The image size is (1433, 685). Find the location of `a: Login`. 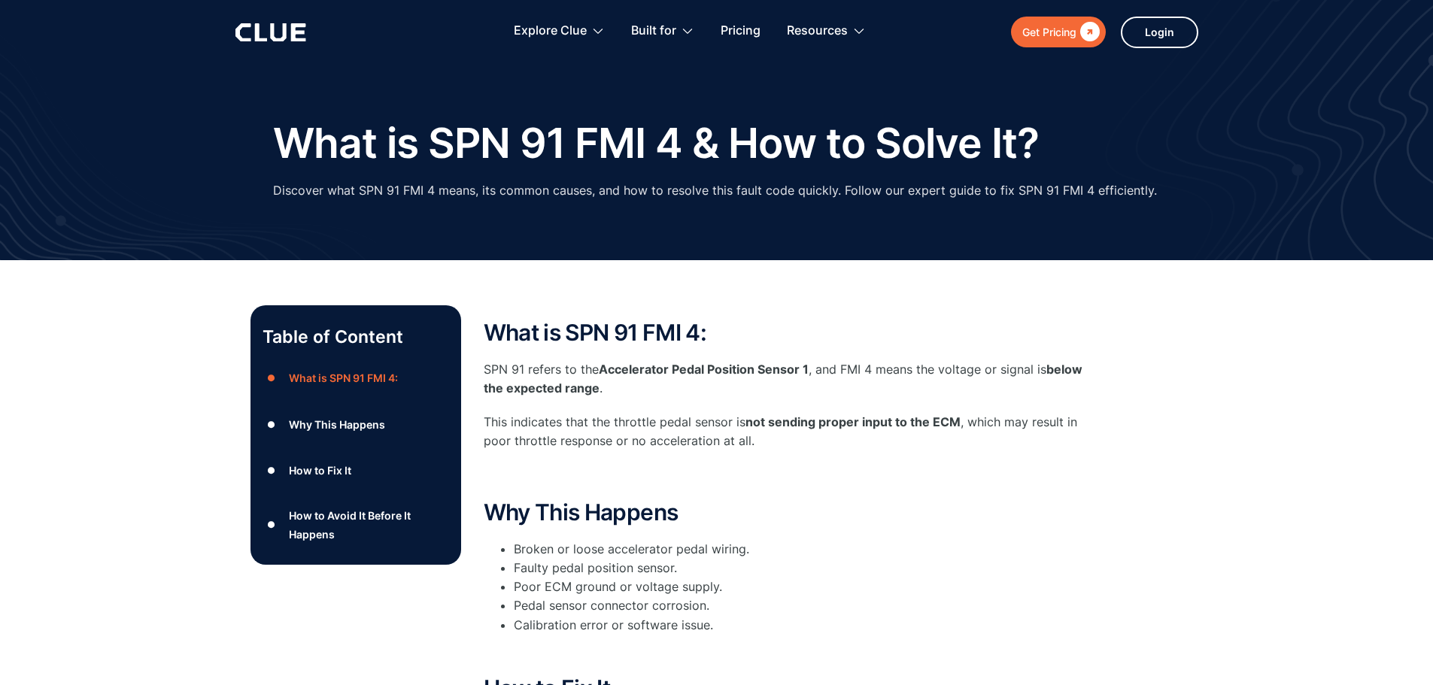

a: Login is located at coordinates (1159, 32).